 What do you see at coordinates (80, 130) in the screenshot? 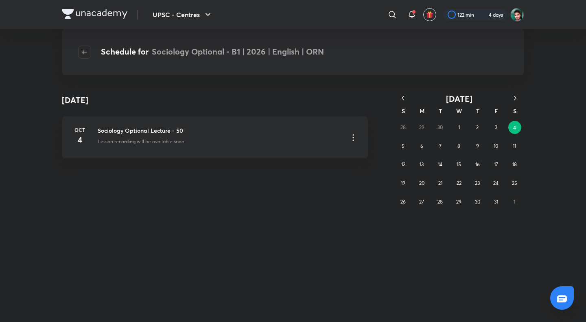
I see `h6: Oct` at bounding box center [80, 130].